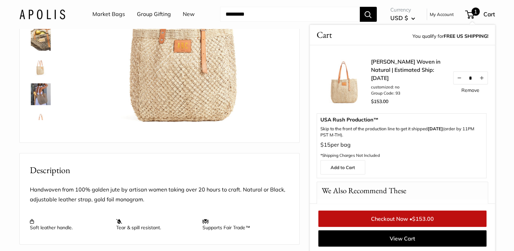 The width and height of the screenshot is (514, 251). What do you see at coordinates (476, 12) in the screenshot?
I see `span: 1` at bounding box center [476, 12].